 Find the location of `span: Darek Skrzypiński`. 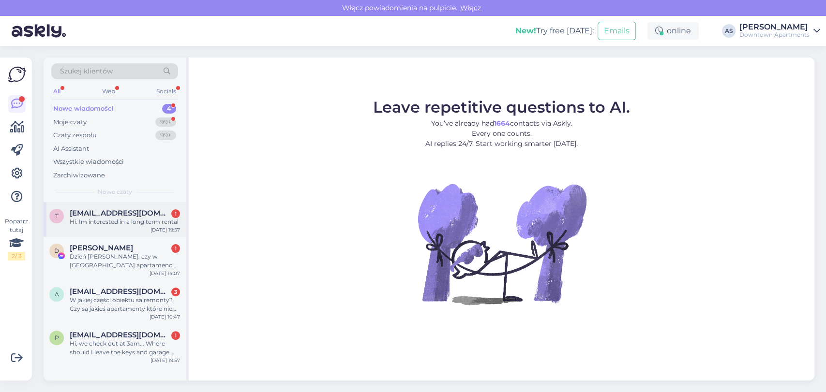

span: Darek Skrzypiński is located at coordinates (101, 248).